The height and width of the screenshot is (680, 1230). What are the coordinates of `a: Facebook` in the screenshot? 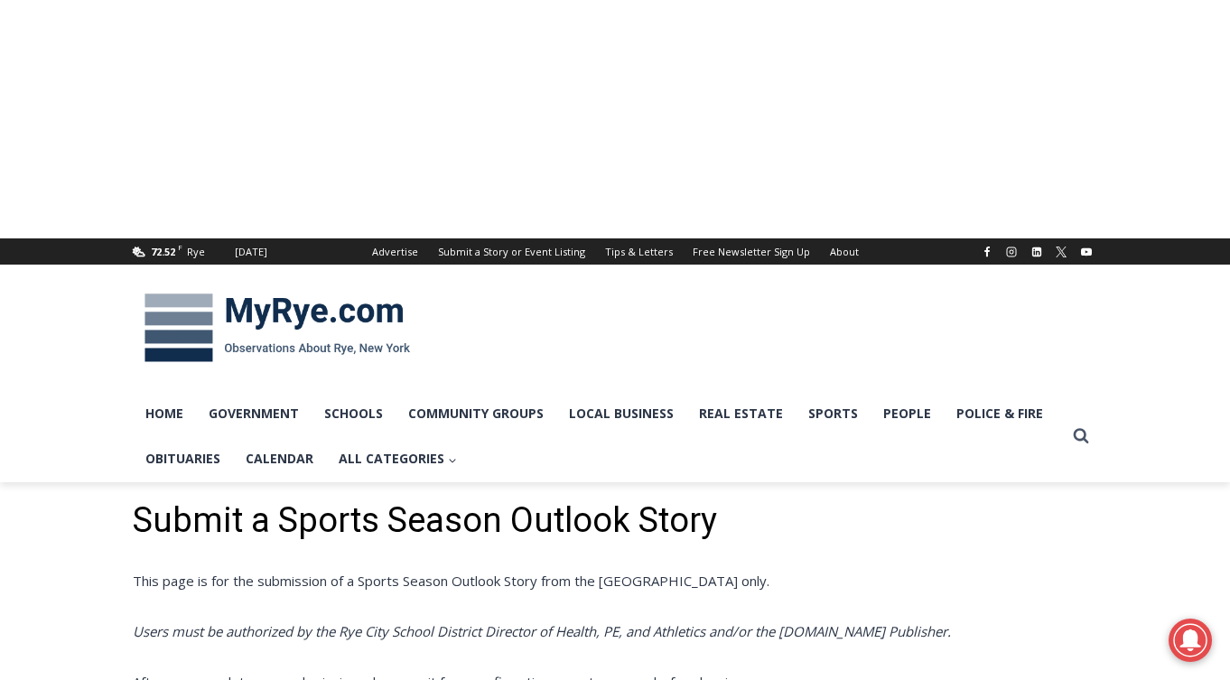 It's located at (987, 252).